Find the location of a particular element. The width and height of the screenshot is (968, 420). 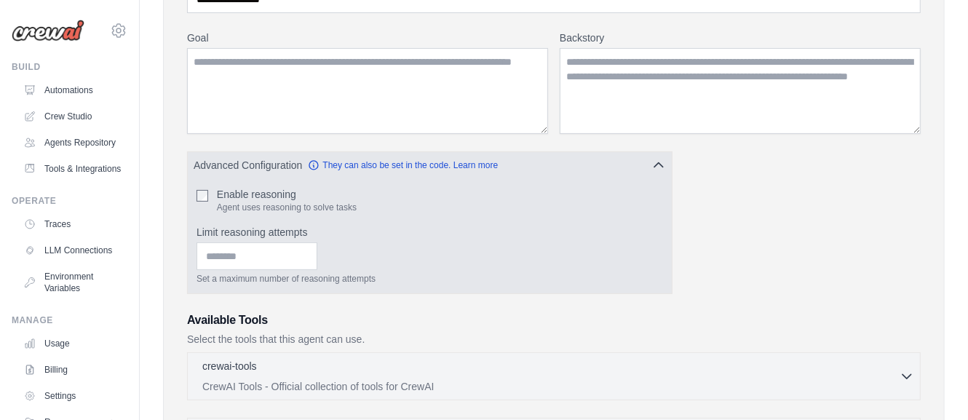

a: Crew Studio is located at coordinates (72, 116).